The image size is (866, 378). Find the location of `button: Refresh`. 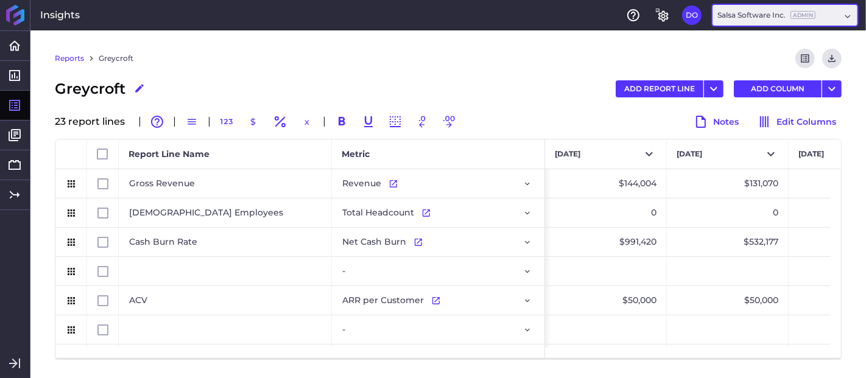

button: Refresh is located at coordinates (805, 58).